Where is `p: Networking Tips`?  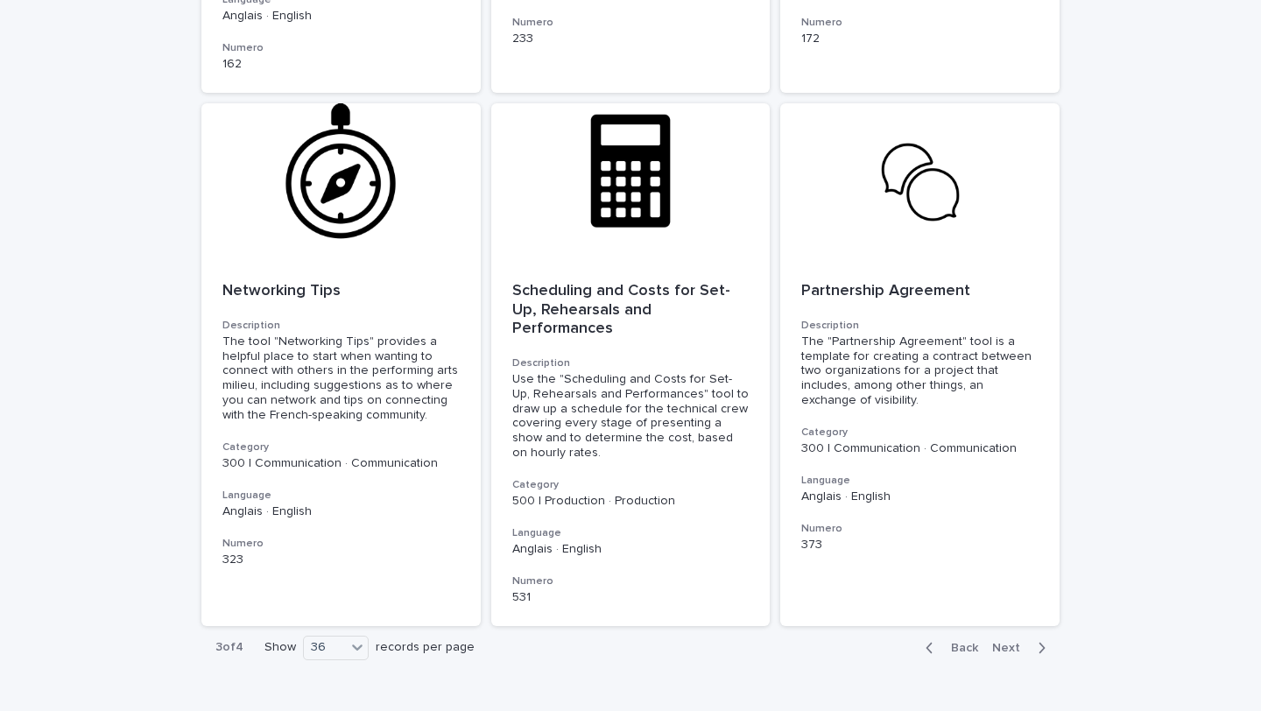 p: Networking Tips is located at coordinates (341, 292).